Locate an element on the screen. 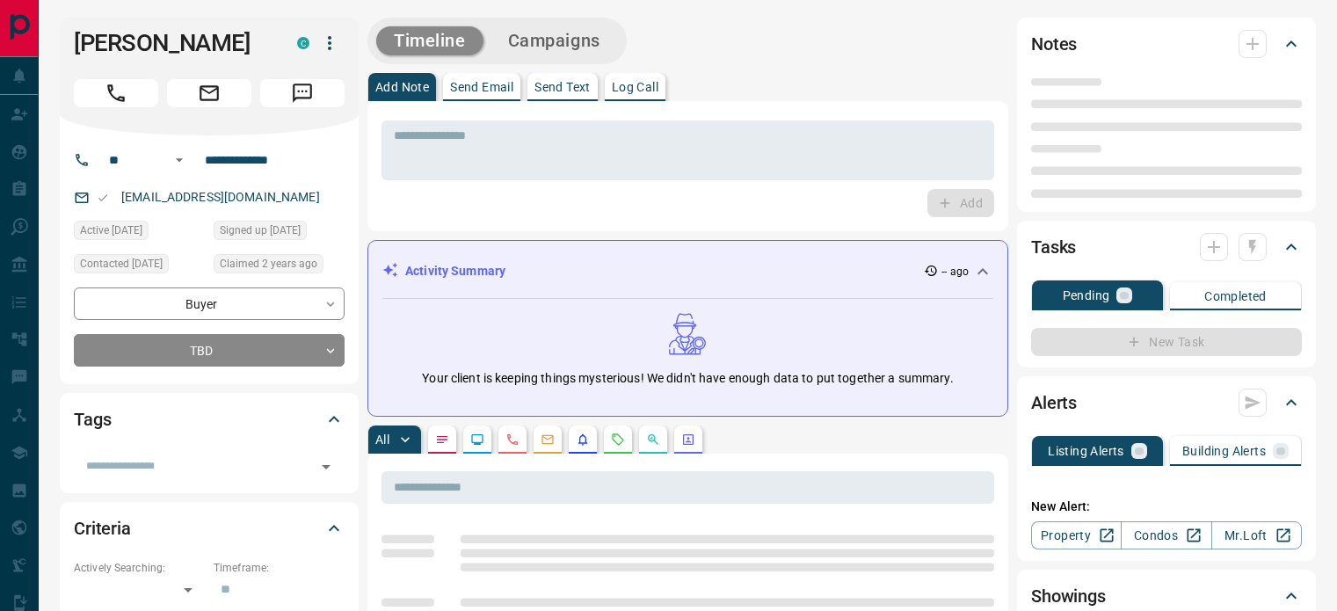 This screenshot has width=1337, height=611. p: Building Alerts is located at coordinates (1224, 451).